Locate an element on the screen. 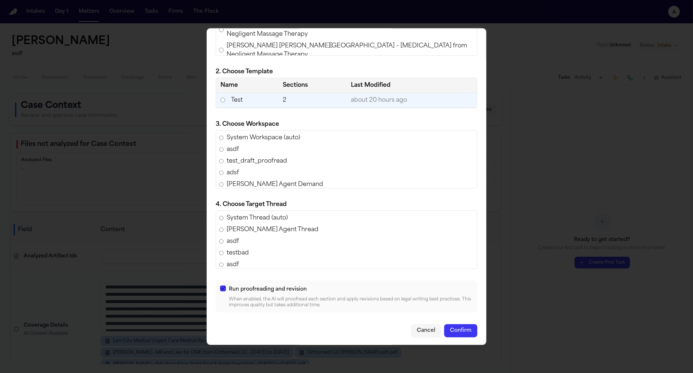 This screenshot has width=693, height=373. td: about 20 hours ago is located at coordinates (412, 100).